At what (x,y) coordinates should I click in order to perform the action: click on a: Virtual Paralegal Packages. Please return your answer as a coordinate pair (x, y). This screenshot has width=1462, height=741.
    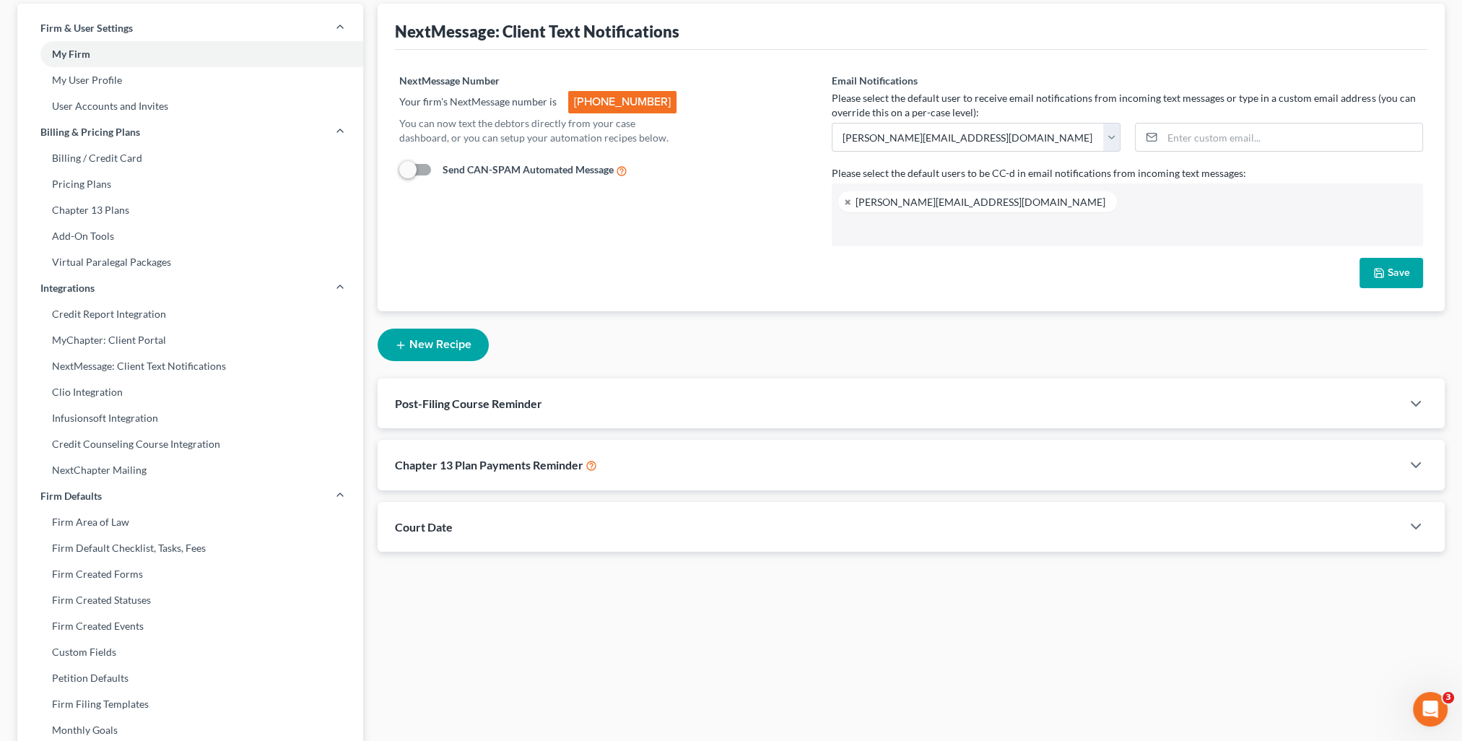
    Looking at the image, I should click on (190, 262).